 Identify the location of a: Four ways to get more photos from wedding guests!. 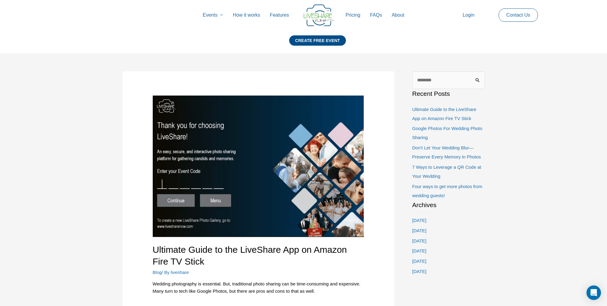
(447, 191).